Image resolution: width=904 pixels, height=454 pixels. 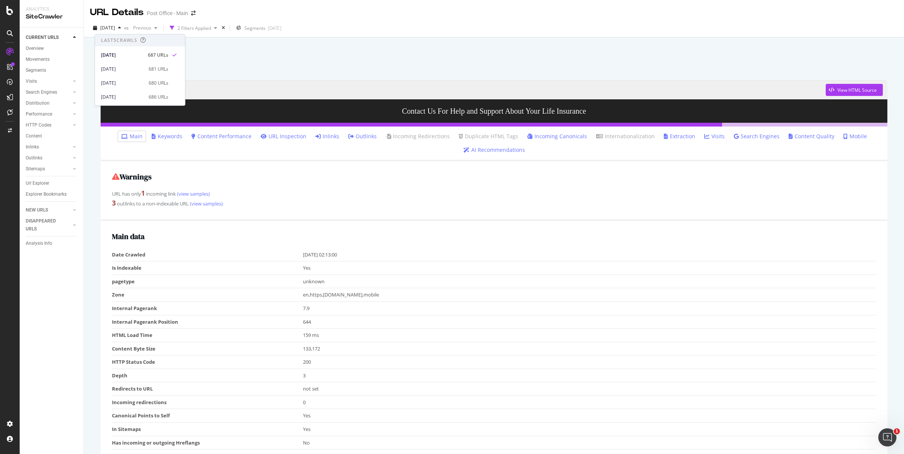 I want to click on td: In Sitemaps, so click(x=207, y=430).